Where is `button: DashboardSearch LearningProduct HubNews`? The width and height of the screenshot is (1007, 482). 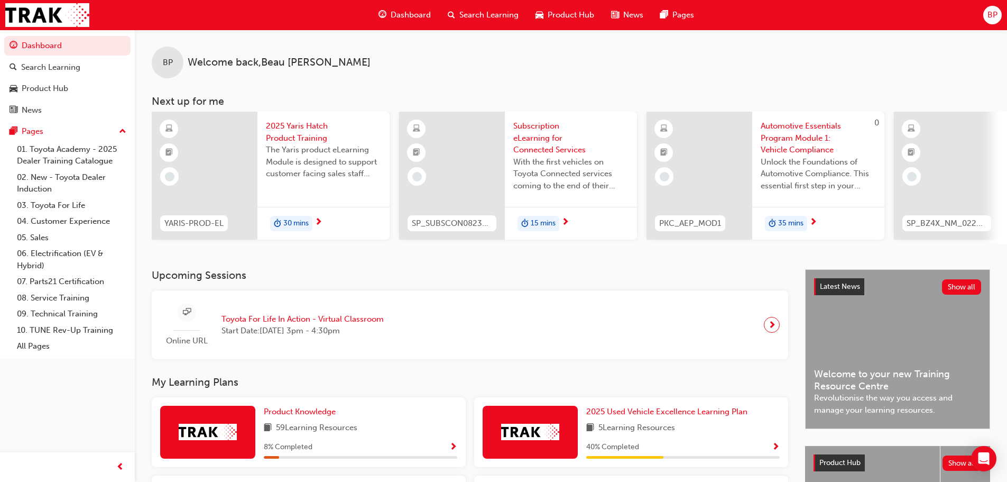
button: DashboardSearch LearningProduct HubNews is located at coordinates (67, 78).